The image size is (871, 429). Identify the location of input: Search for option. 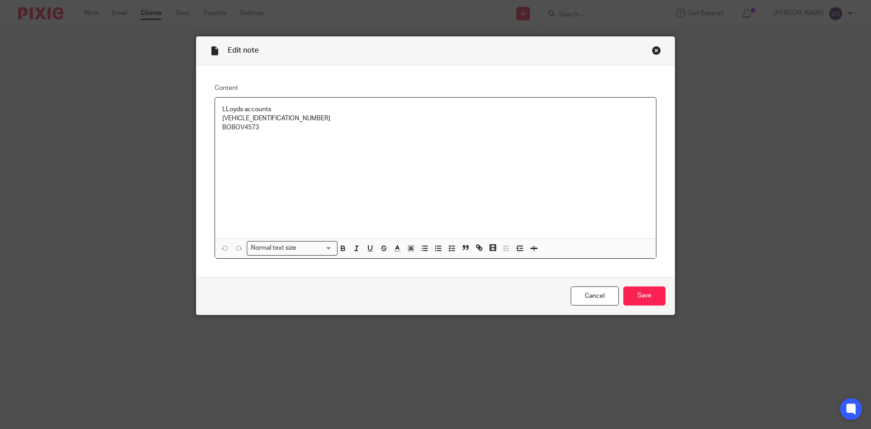
(316, 248).